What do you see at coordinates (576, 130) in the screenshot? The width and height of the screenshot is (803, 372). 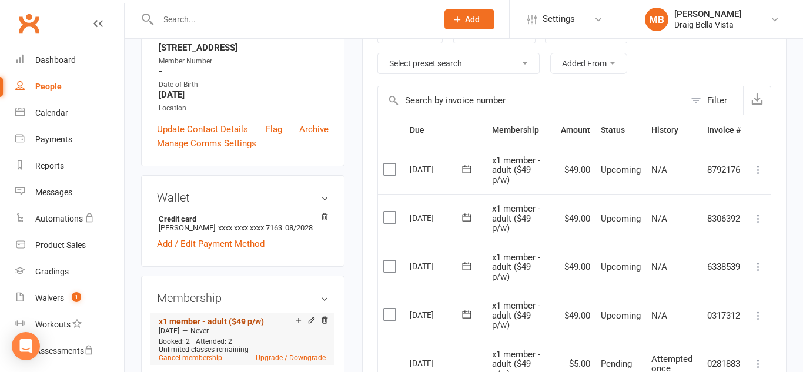 I see `th: Amount` at bounding box center [576, 130].